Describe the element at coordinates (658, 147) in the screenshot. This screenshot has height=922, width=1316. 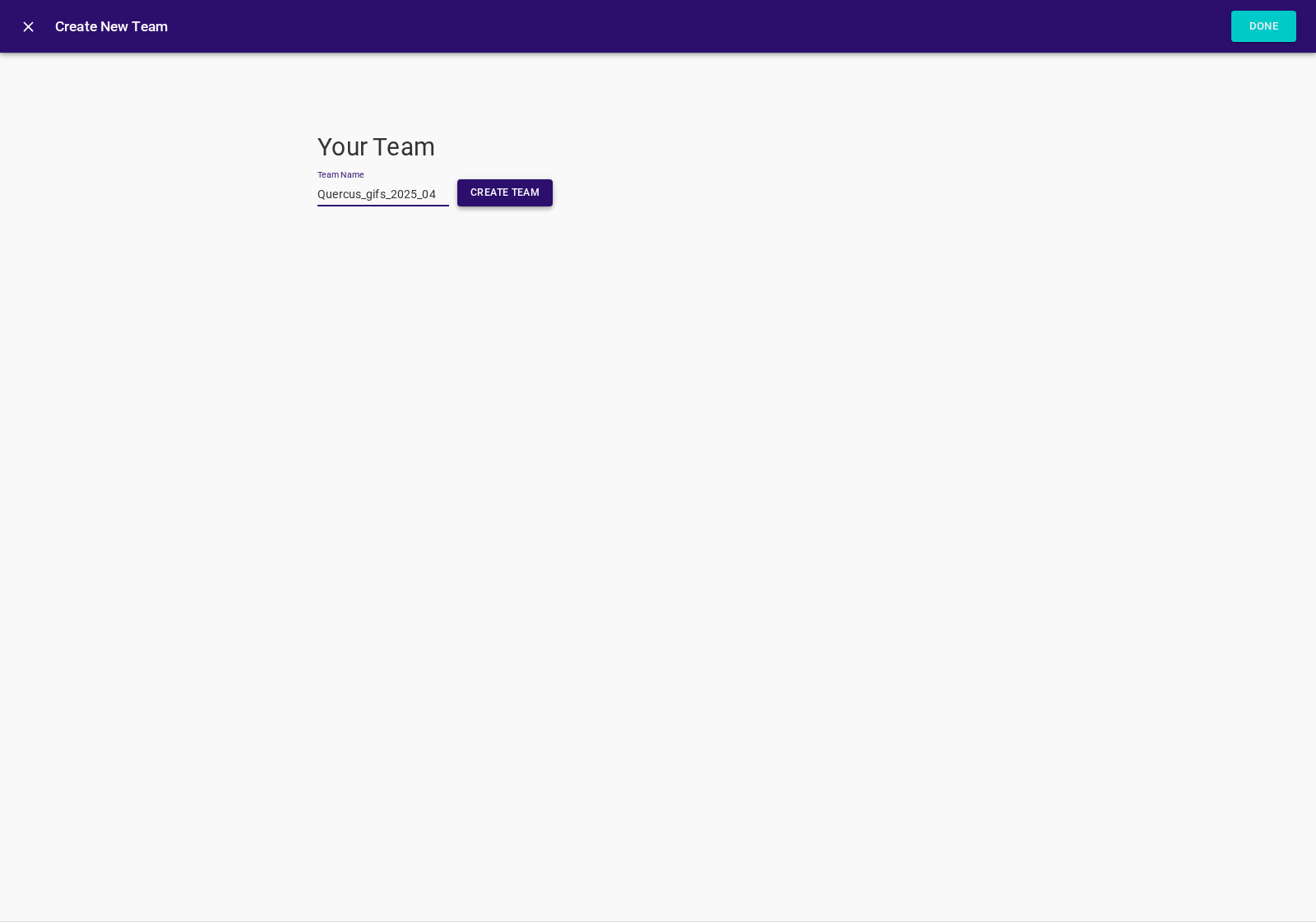
I see `h4: Your Team` at that location.